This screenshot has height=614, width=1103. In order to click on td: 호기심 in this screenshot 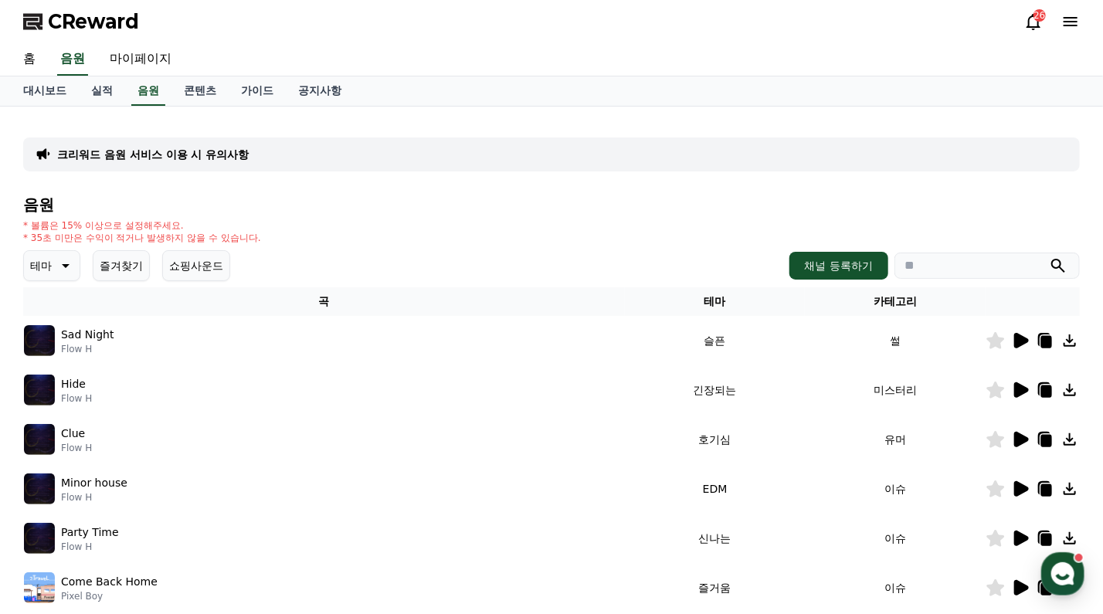, I will do `click(715, 439)`.